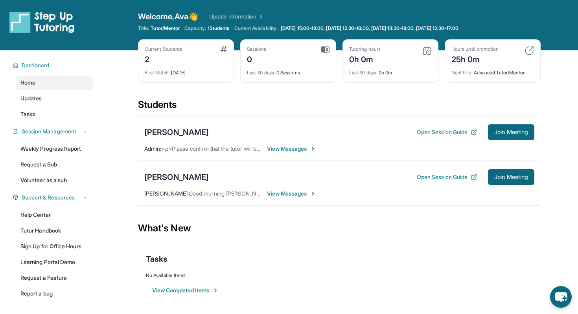 The height and width of the screenshot is (314, 578). What do you see at coordinates (257, 59) in the screenshot?
I see `div: 0` at bounding box center [257, 59].